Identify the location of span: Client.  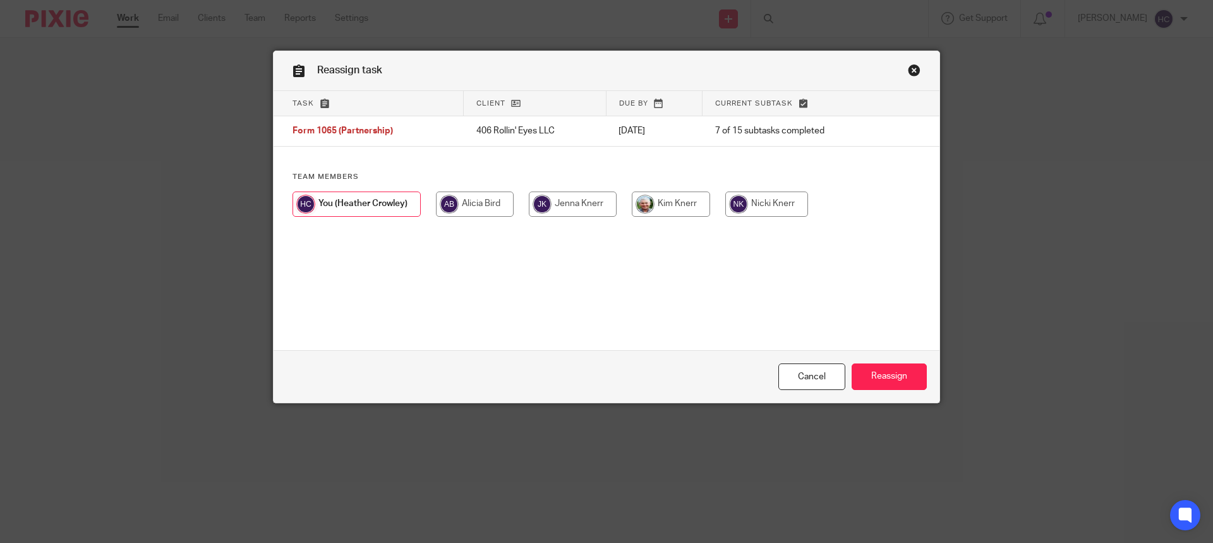
(491, 103).